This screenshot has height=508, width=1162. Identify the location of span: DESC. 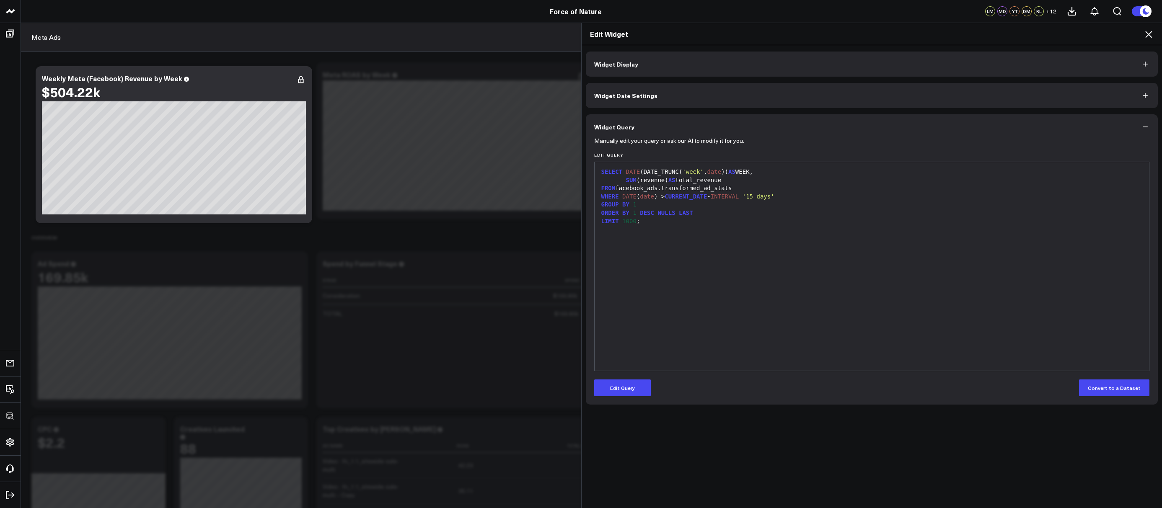
(647, 213).